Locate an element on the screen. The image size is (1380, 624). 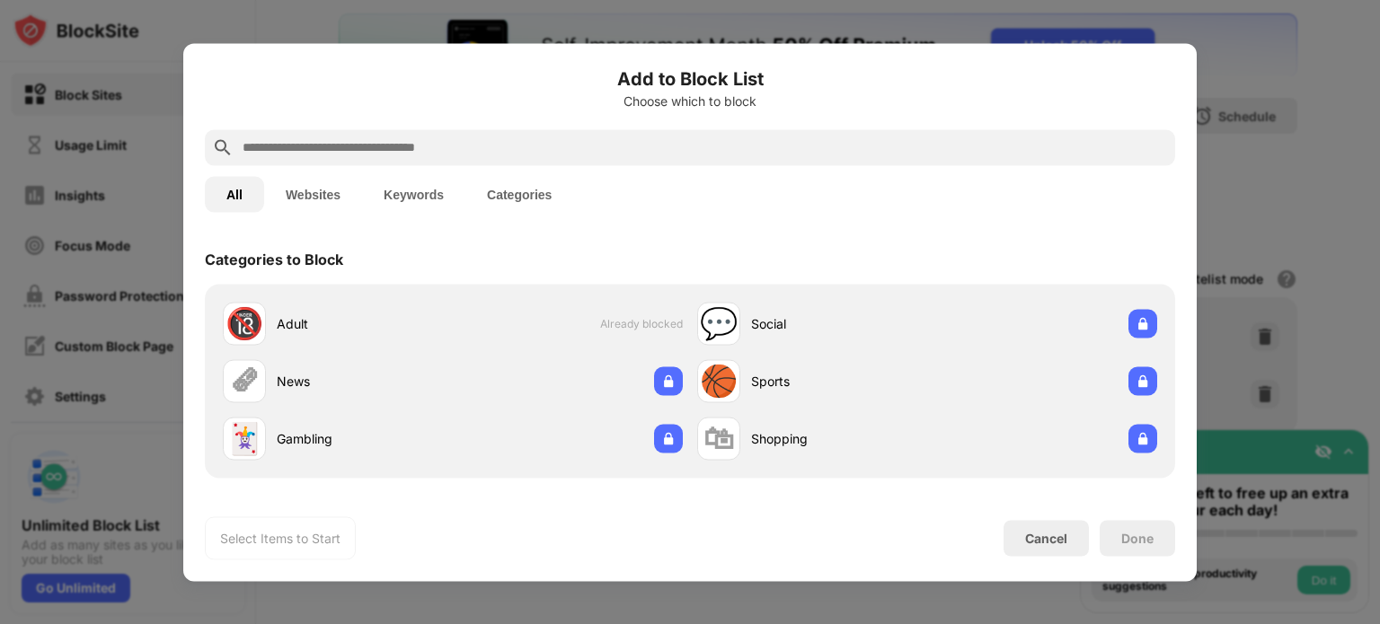
div: Cancel is located at coordinates (1045, 538).